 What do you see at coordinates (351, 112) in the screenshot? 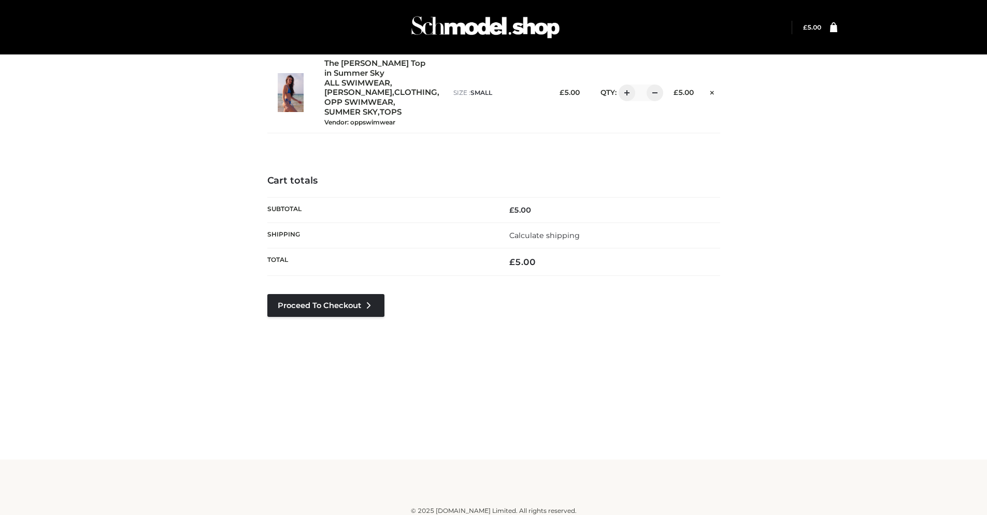
I see `a: SUMMER SKY` at bounding box center [351, 112].